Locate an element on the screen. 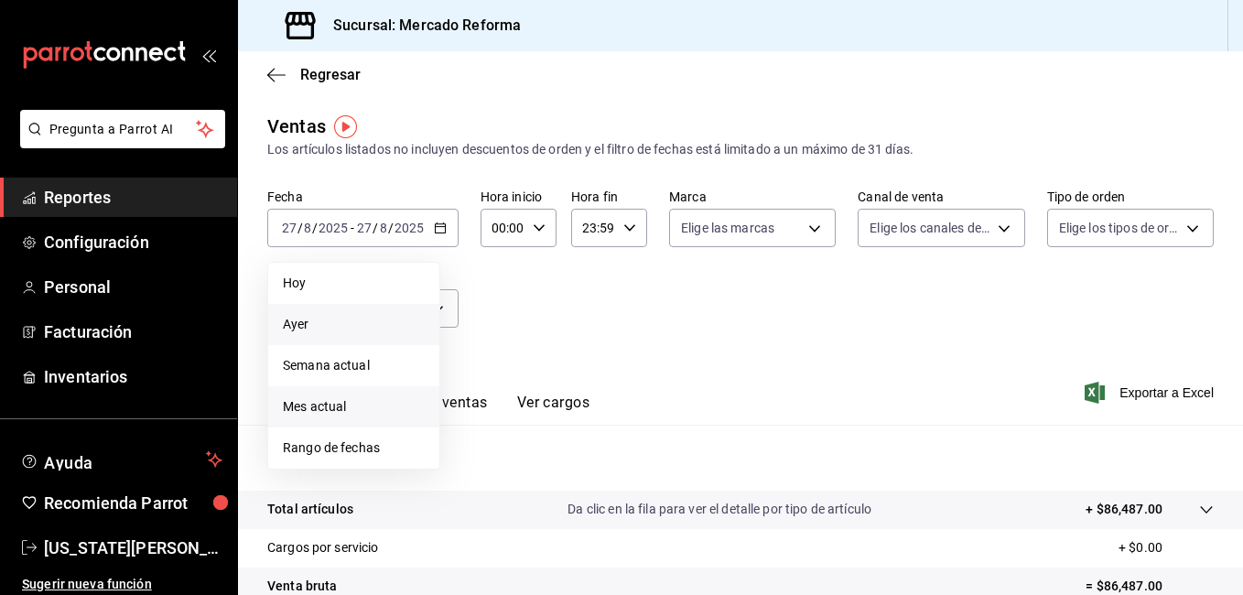 The width and height of the screenshot is (1243, 595). span: Reportes is located at coordinates (133, 197).